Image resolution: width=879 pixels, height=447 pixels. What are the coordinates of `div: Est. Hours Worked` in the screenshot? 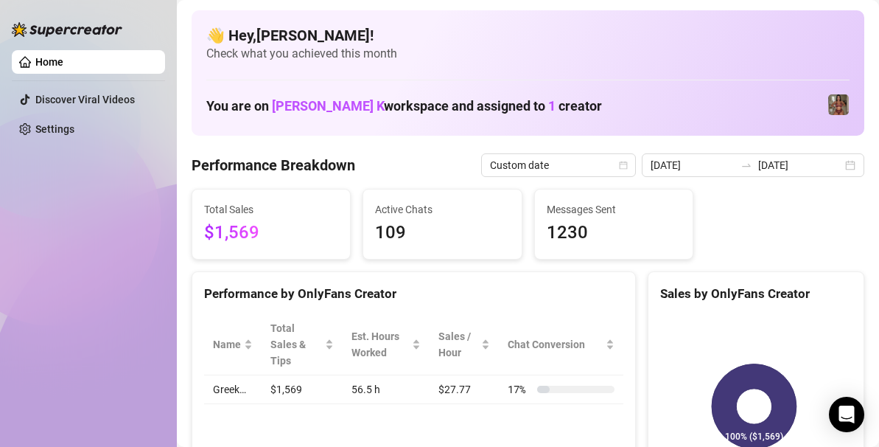 It's located at (380, 344).